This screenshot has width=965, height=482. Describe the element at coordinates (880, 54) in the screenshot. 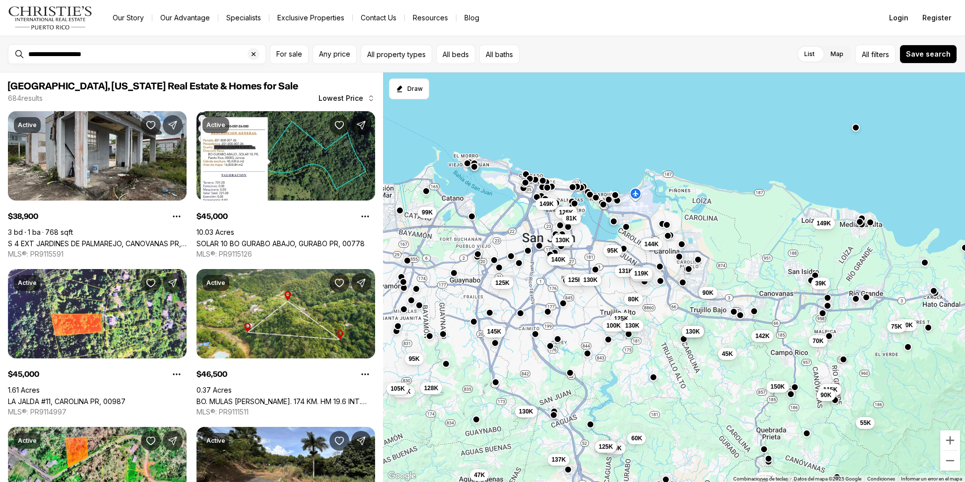

I see `span: filters` at that location.